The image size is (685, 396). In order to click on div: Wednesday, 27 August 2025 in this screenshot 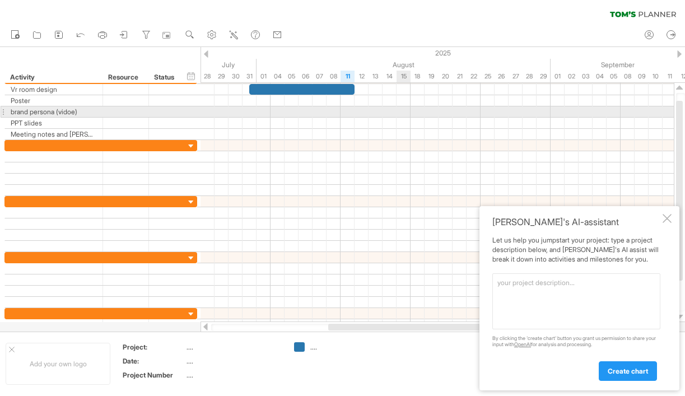, I will do `click(515, 76)`.